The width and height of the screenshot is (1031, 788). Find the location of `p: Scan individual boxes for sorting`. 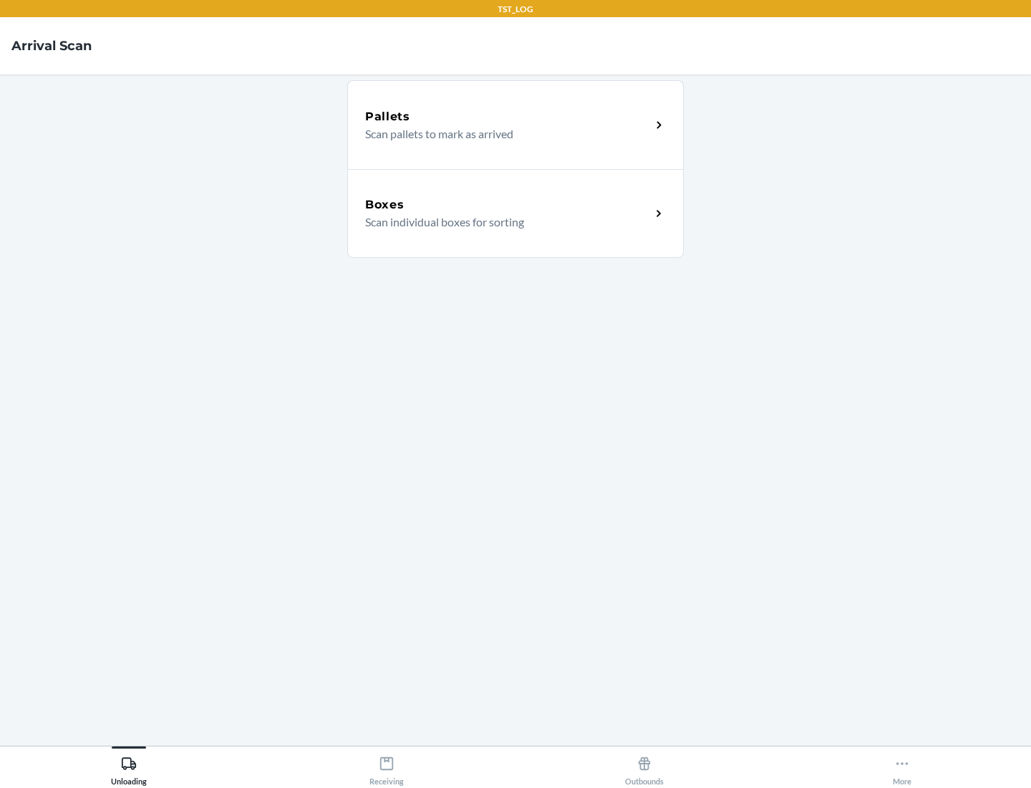

p: Scan individual boxes for sorting is located at coordinates (502, 222).